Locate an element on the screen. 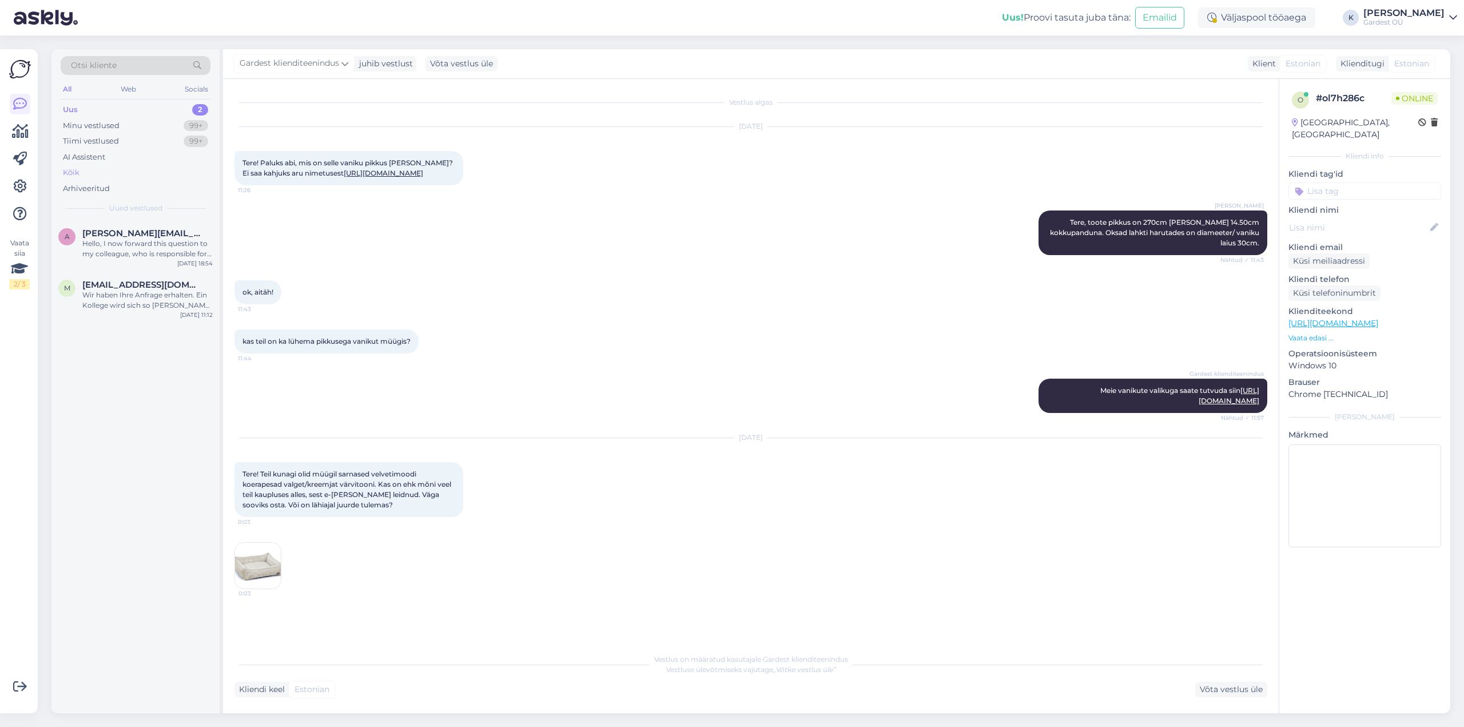  div: Kõik is located at coordinates (71, 173).